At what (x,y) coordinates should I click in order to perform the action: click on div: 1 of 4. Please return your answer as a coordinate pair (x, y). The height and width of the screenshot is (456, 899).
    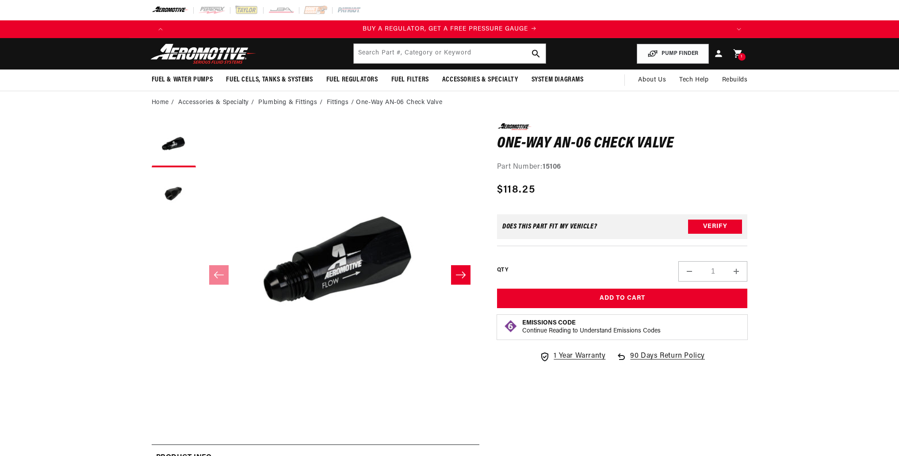
    Looking at the image, I should click on (450, 29).